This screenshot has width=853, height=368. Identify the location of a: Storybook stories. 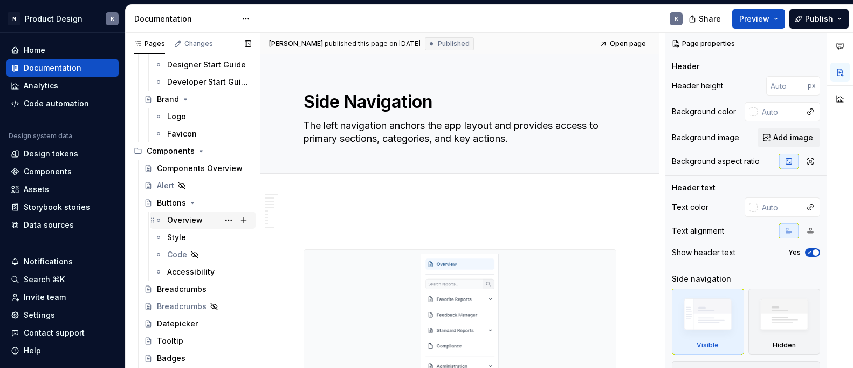
(63, 207).